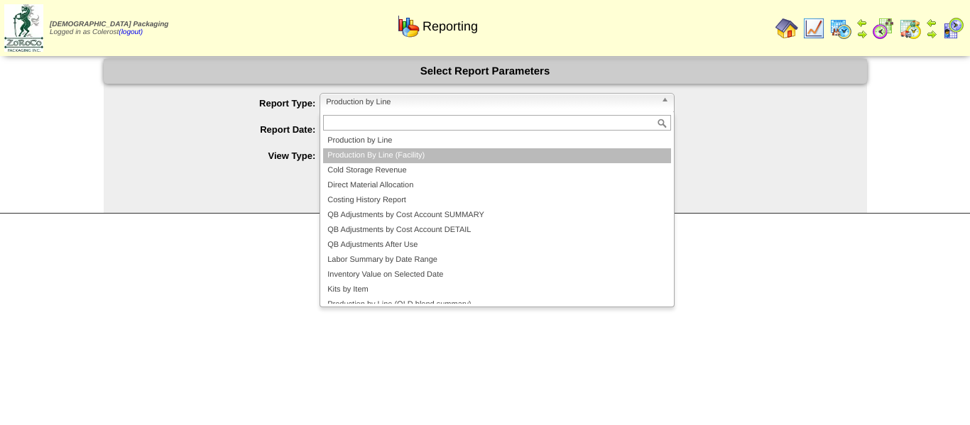 This screenshot has height=425, width=970. I want to click on img: calendarblend.gif, so click(884, 28).